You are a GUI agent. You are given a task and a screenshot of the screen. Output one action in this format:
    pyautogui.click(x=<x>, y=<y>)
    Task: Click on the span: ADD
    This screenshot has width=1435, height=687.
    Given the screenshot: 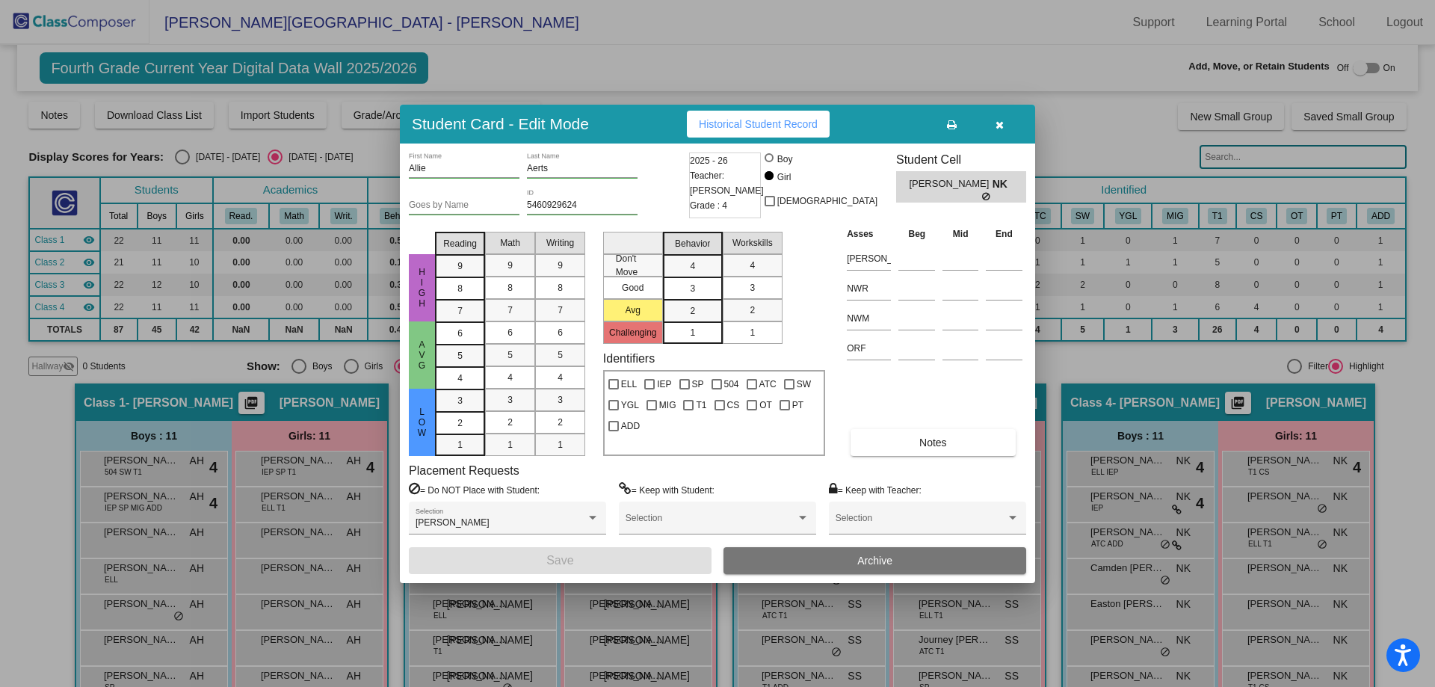 What is the action you would take?
    pyautogui.click(x=630, y=426)
    